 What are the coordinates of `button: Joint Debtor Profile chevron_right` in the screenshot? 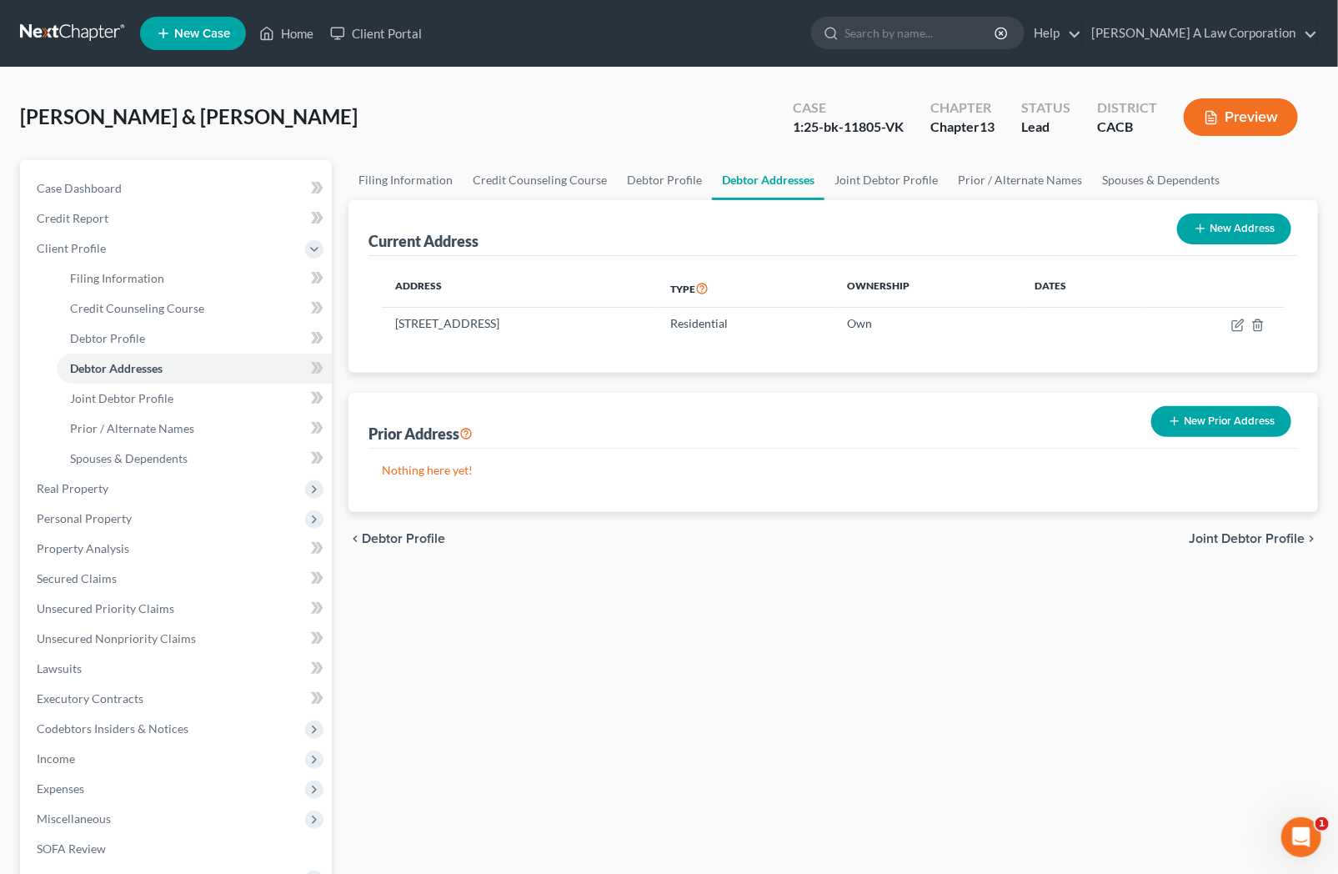 It's located at (1253, 539).